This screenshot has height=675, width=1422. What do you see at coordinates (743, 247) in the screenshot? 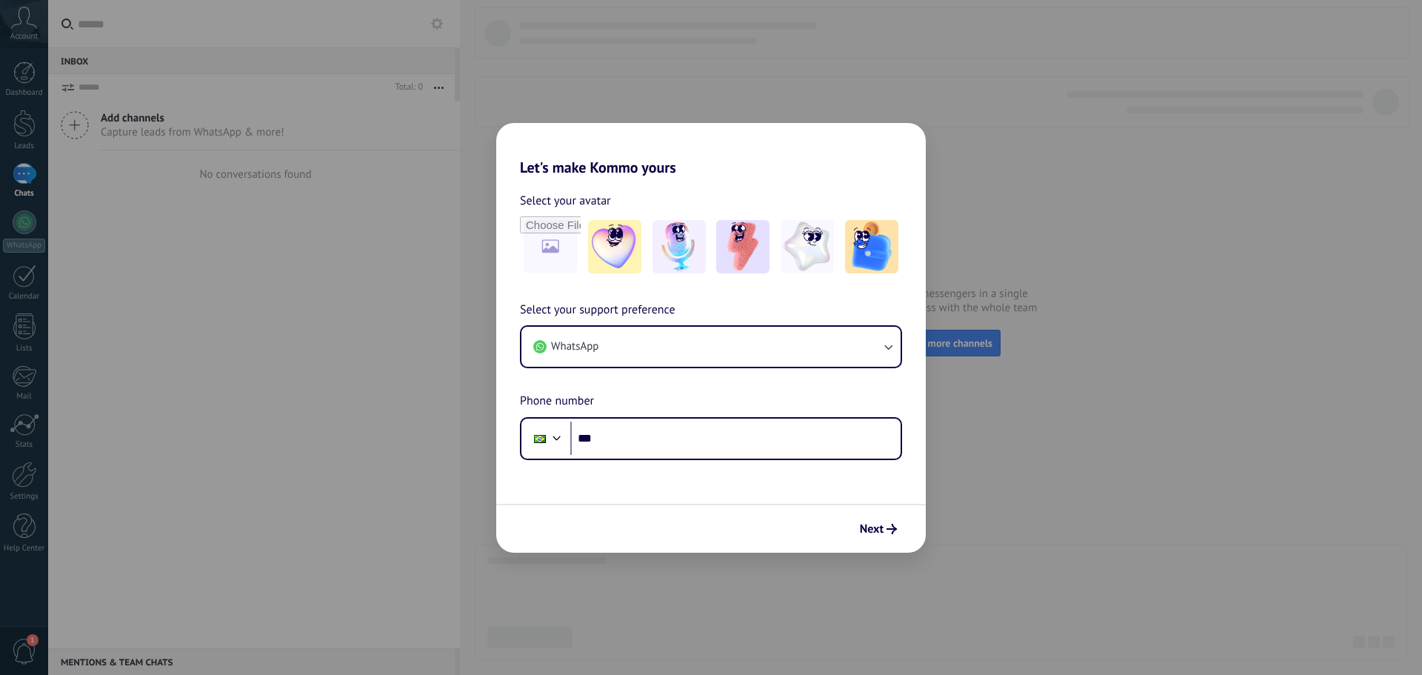
I see `img: -3.jpeg` at bounding box center [743, 247].